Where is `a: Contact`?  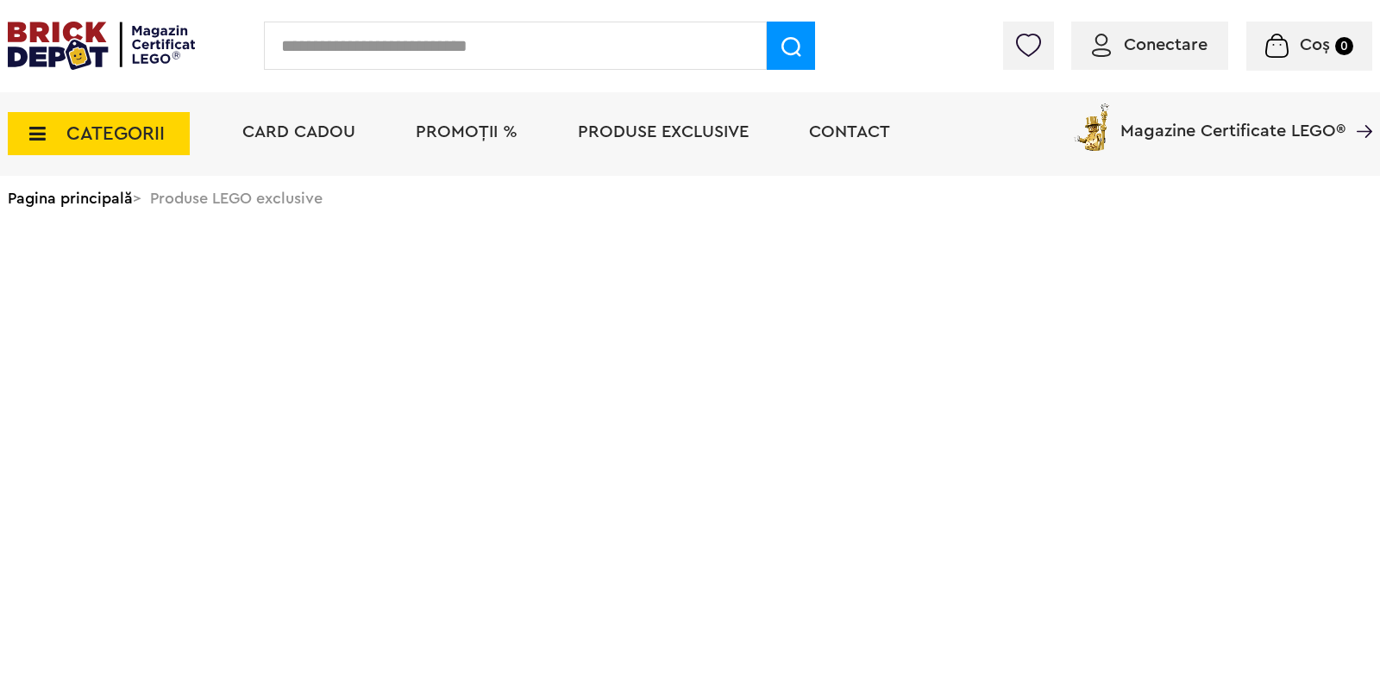 a: Contact is located at coordinates (850, 132).